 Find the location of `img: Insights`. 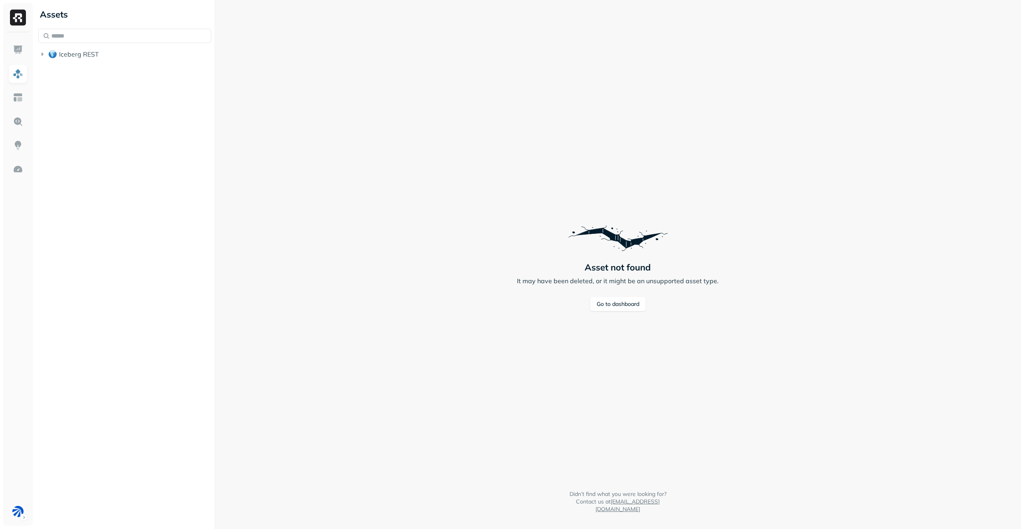

img: Insights is located at coordinates (18, 146).